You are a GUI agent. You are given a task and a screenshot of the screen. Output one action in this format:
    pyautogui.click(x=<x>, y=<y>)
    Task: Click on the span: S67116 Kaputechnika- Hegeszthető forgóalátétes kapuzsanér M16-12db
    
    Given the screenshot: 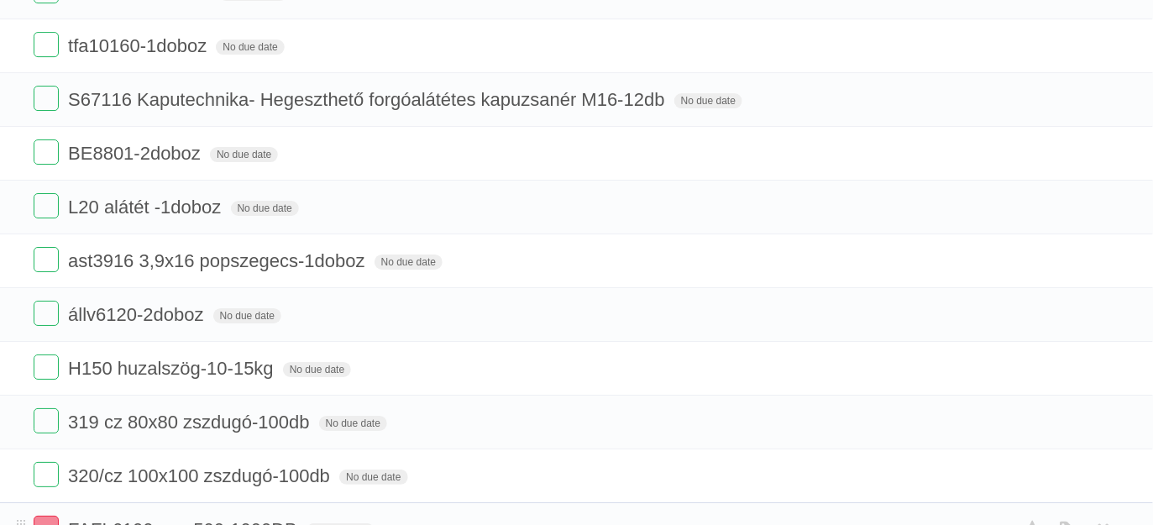 What is the action you would take?
    pyautogui.click(x=369, y=99)
    